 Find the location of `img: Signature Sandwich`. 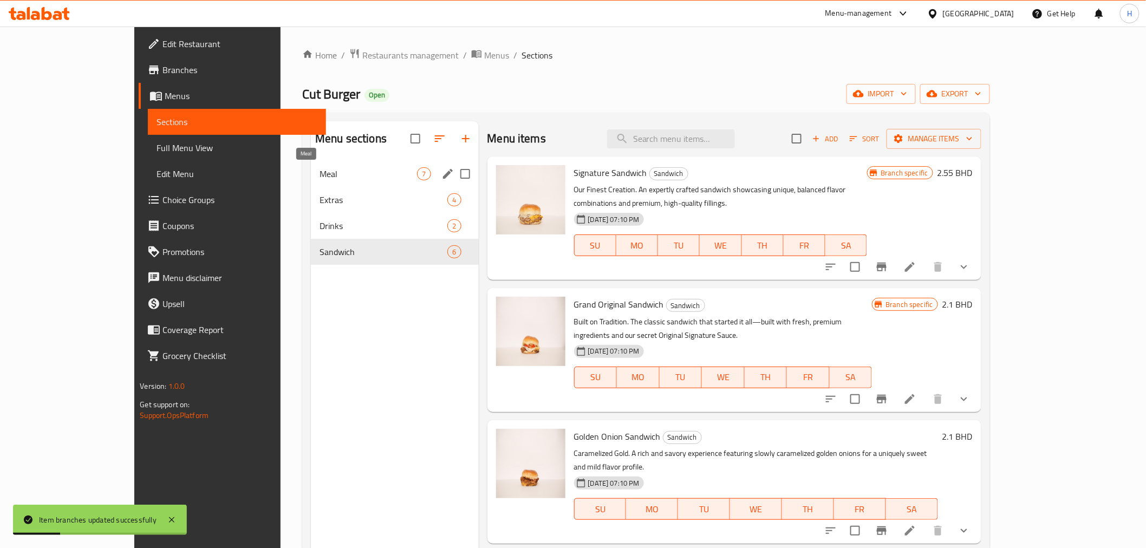

img: Signature Sandwich is located at coordinates (531, 200).